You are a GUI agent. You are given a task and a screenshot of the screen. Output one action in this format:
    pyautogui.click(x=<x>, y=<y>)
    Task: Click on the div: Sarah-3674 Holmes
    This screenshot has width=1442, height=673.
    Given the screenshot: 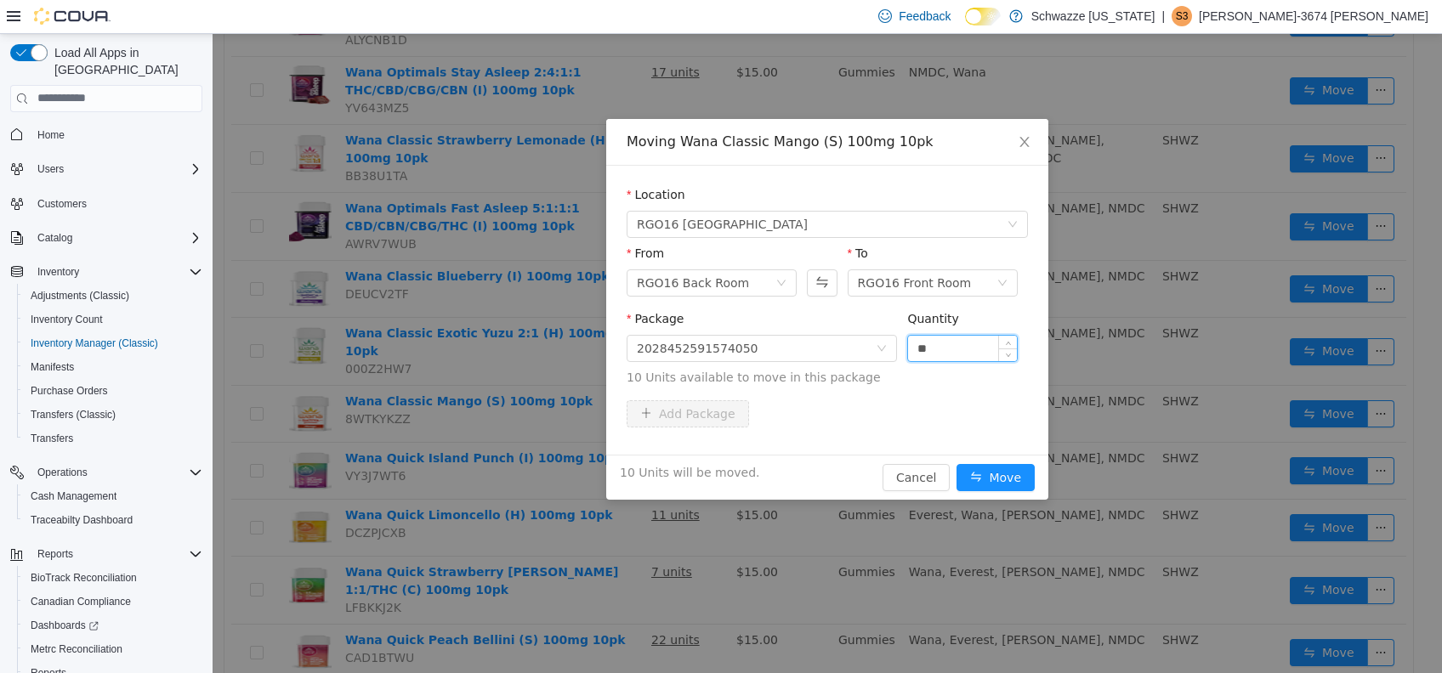 What is the action you would take?
    pyautogui.click(x=1182, y=16)
    